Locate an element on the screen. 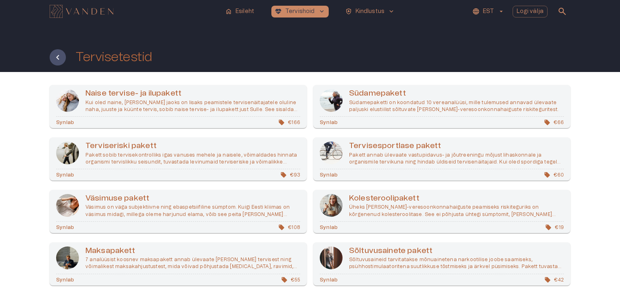  img: SYNLAB_vasimus.png is located at coordinates (68, 206).